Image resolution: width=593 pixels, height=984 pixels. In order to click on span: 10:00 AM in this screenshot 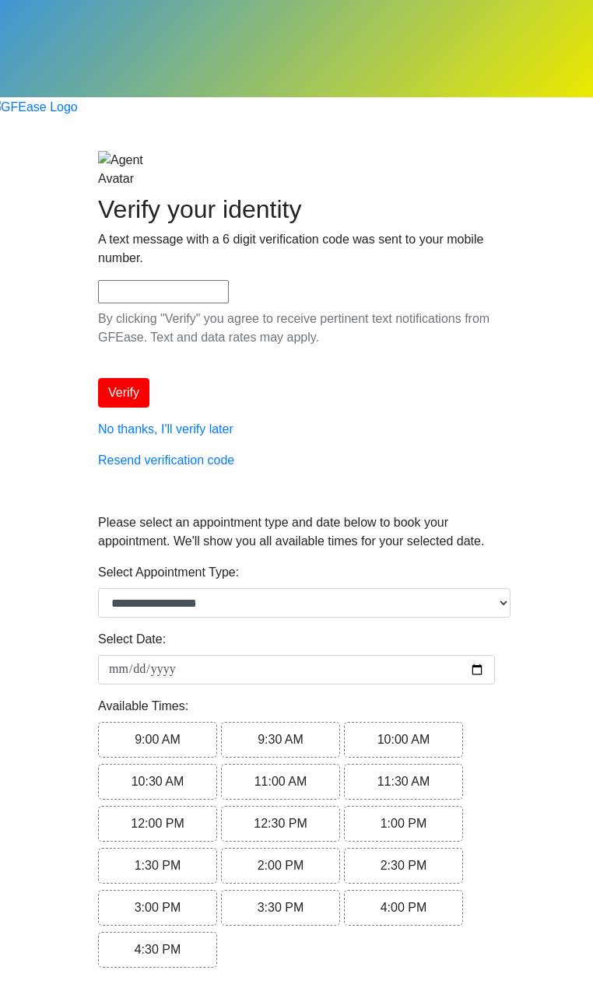, I will do `click(404, 739)`.